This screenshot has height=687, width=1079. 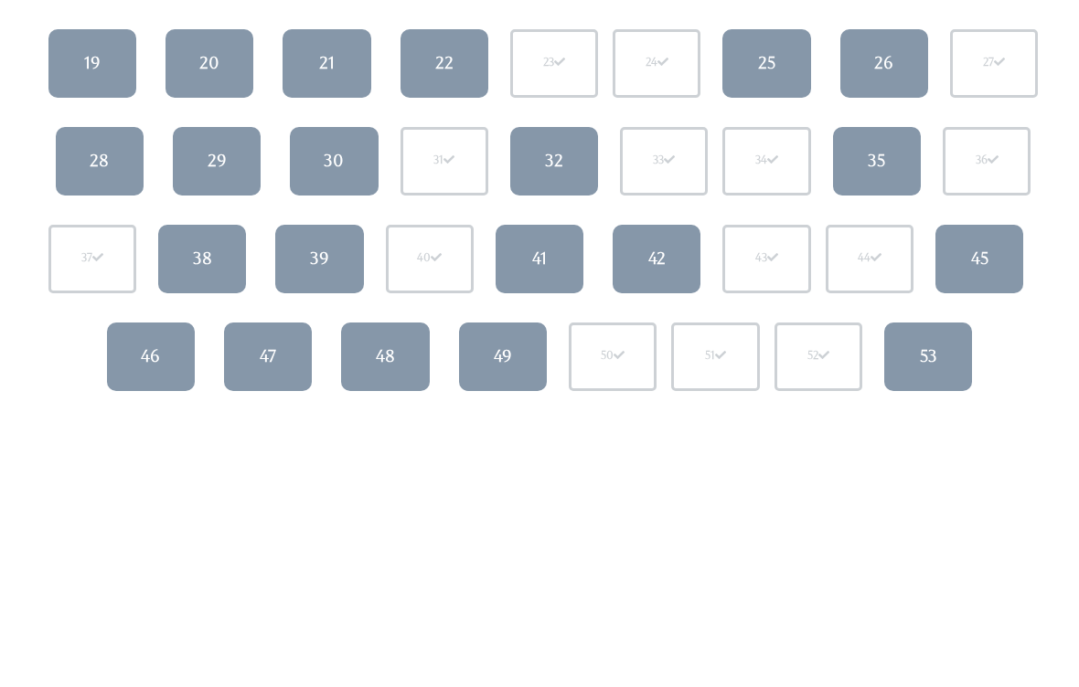 I want to click on div: 29, so click(x=217, y=162).